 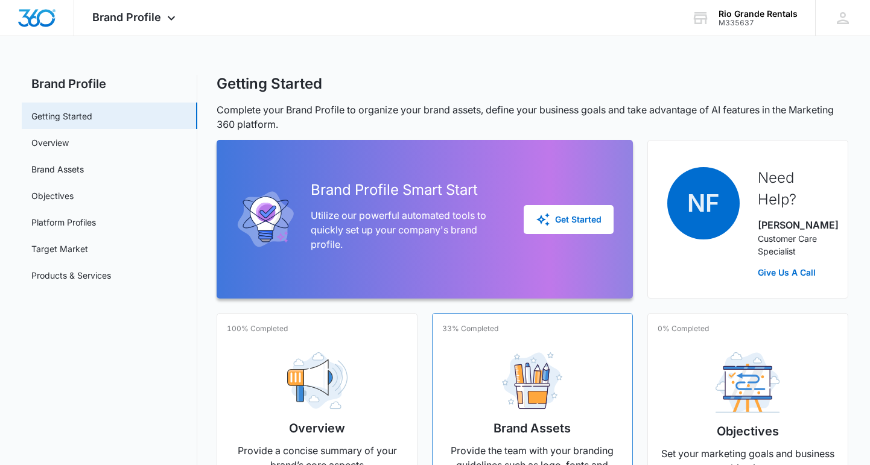 What do you see at coordinates (792, 245) in the screenshot?
I see `p: Customer Care Specialist` at bounding box center [792, 245].